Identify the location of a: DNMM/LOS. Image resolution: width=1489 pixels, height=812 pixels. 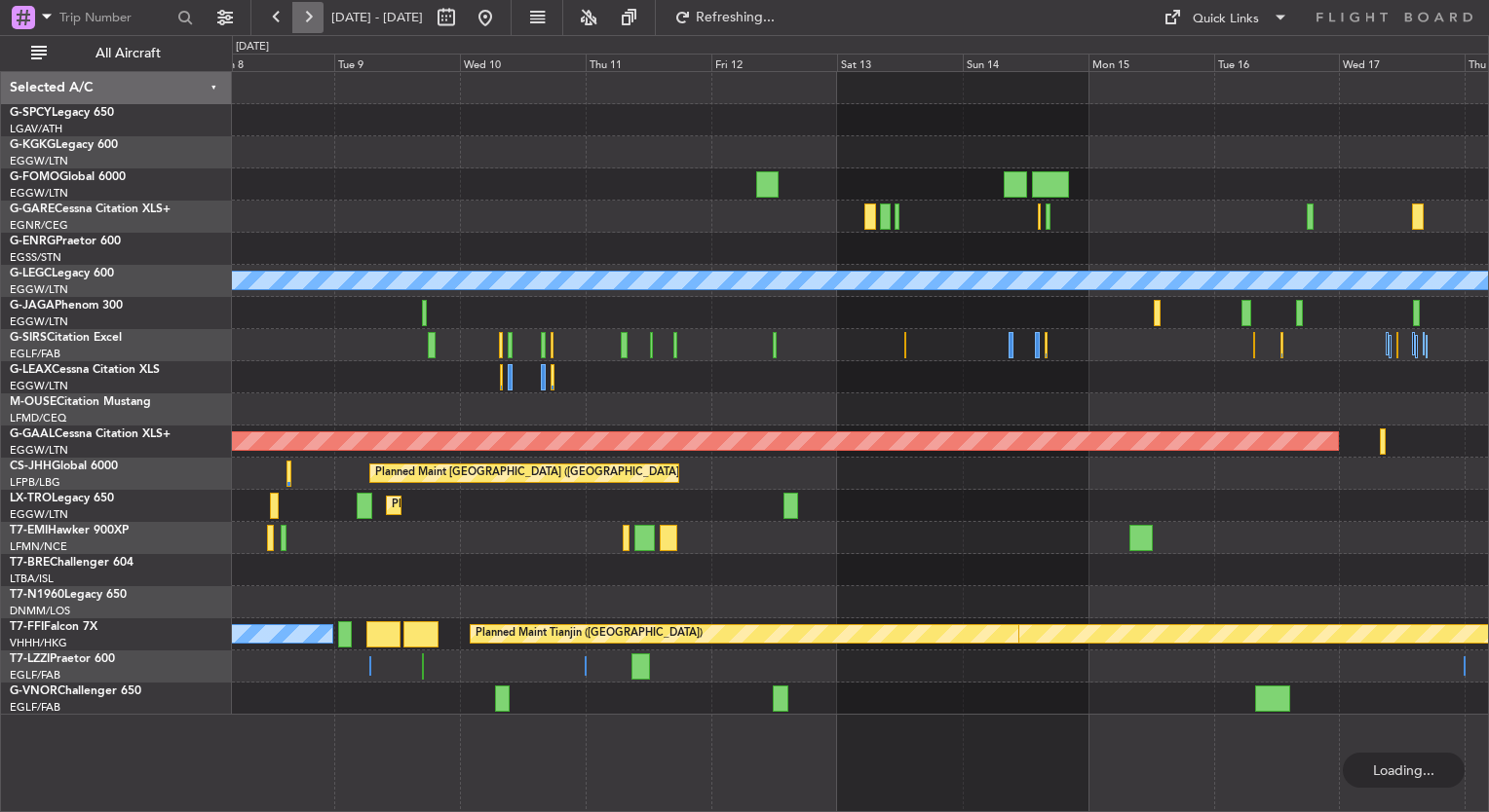
(40, 610).